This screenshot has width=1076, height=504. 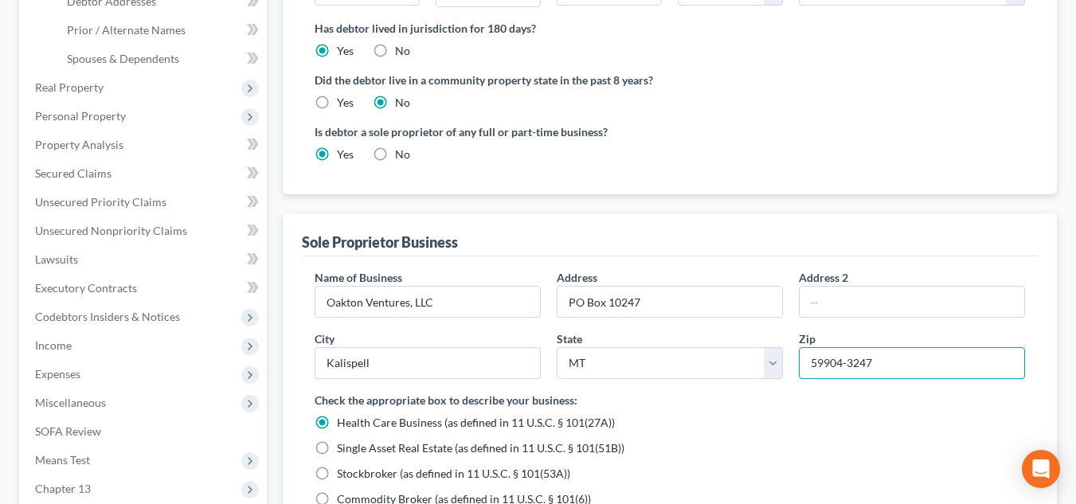 I want to click on a: Lawsuits, so click(x=144, y=260).